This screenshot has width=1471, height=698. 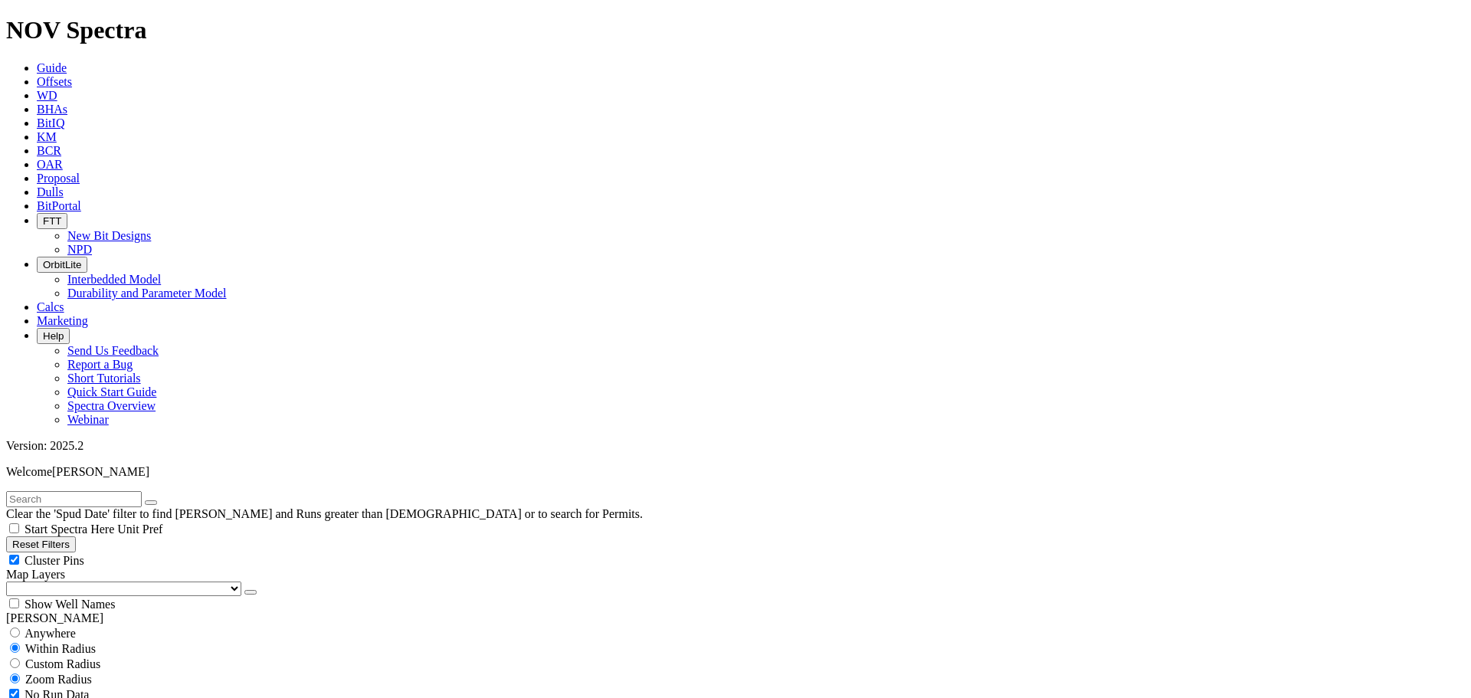 What do you see at coordinates (59, 205) in the screenshot?
I see `a: BitPortal` at bounding box center [59, 205].